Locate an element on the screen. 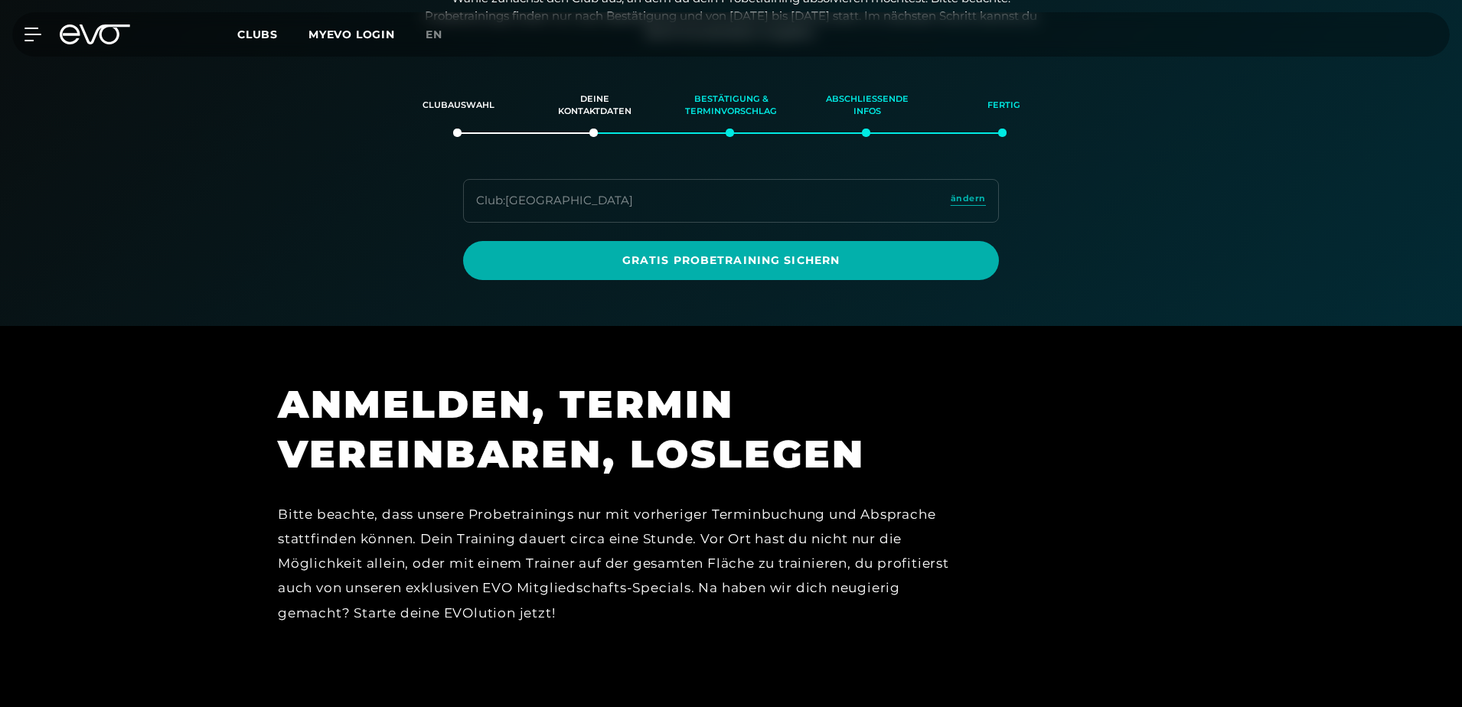 The width and height of the screenshot is (1462, 707). a: Gratis Probetraining sichern is located at coordinates (731, 260).